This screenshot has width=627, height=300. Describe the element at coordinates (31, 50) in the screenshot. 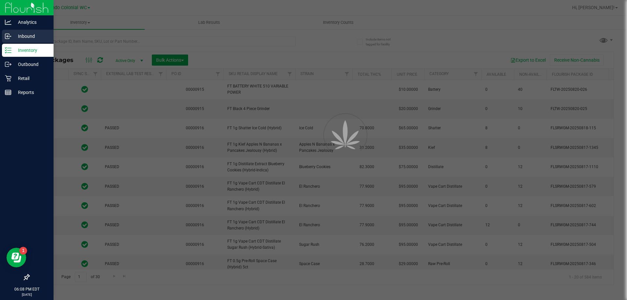

I see `p: Inventory` at that location.